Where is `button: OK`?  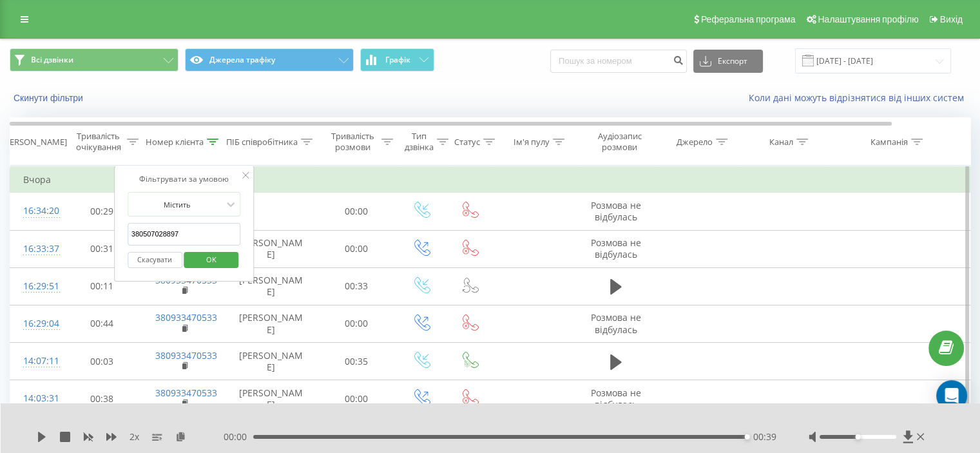
button: OK is located at coordinates (211, 260).